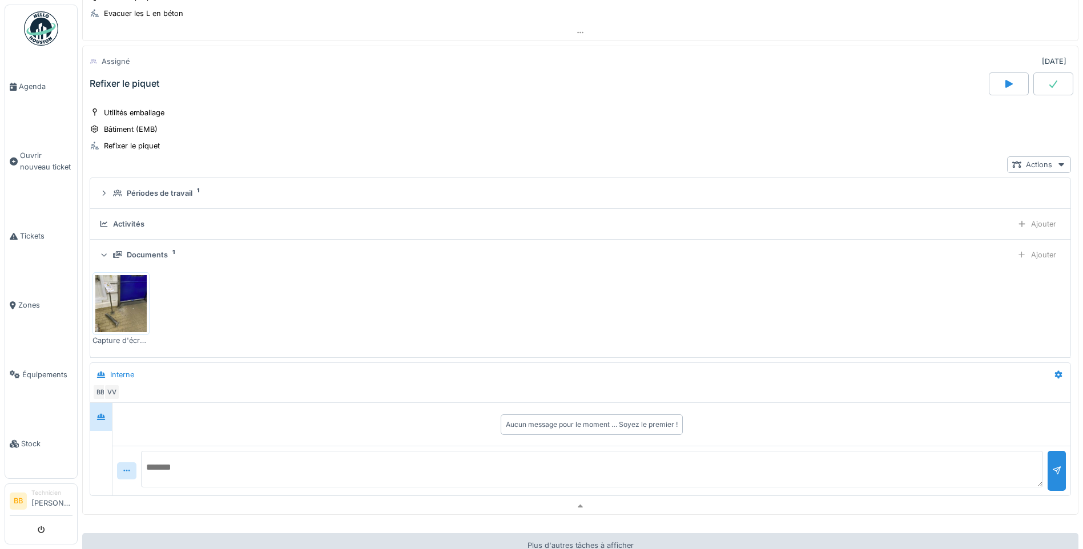 This screenshot has height=549, width=1083. What do you see at coordinates (41, 29) in the screenshot?
I see `img: Badge_color-CXgf-gQk.svg` at bounding box center [41, 29].